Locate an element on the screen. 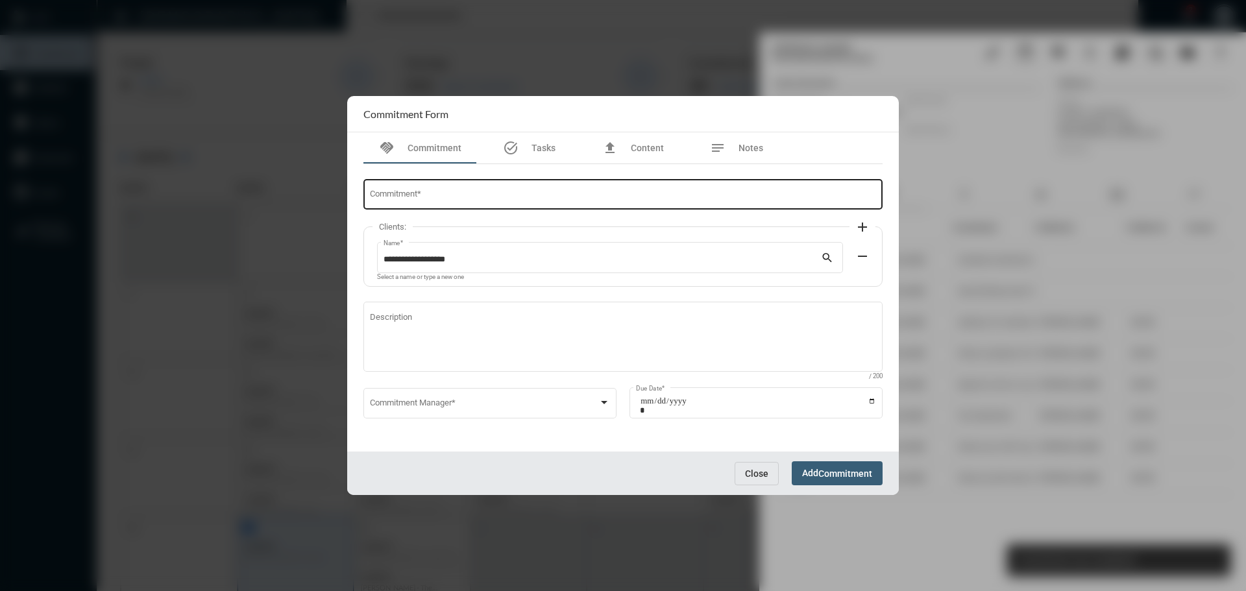 The width and height of the screenshot is (1246, 591). button: AddCommitment is located at coordinates (837, 473).